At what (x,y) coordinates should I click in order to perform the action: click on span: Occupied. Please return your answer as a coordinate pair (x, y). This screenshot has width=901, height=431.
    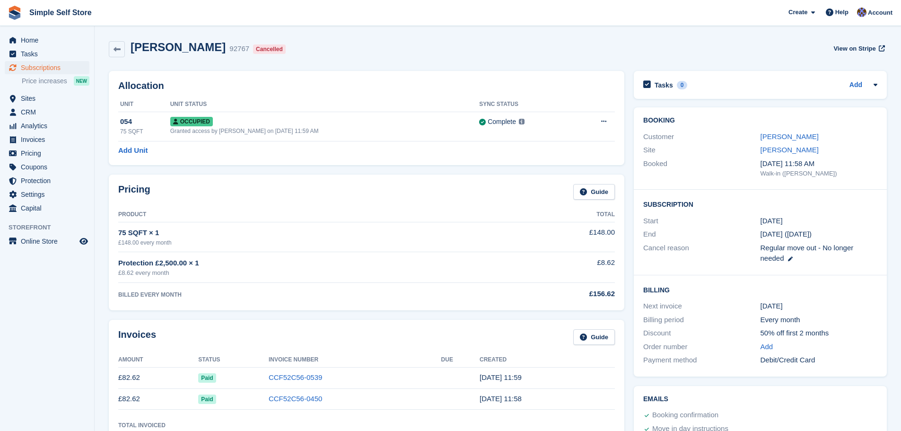
    Looking at the image, I should click on (191, 121).